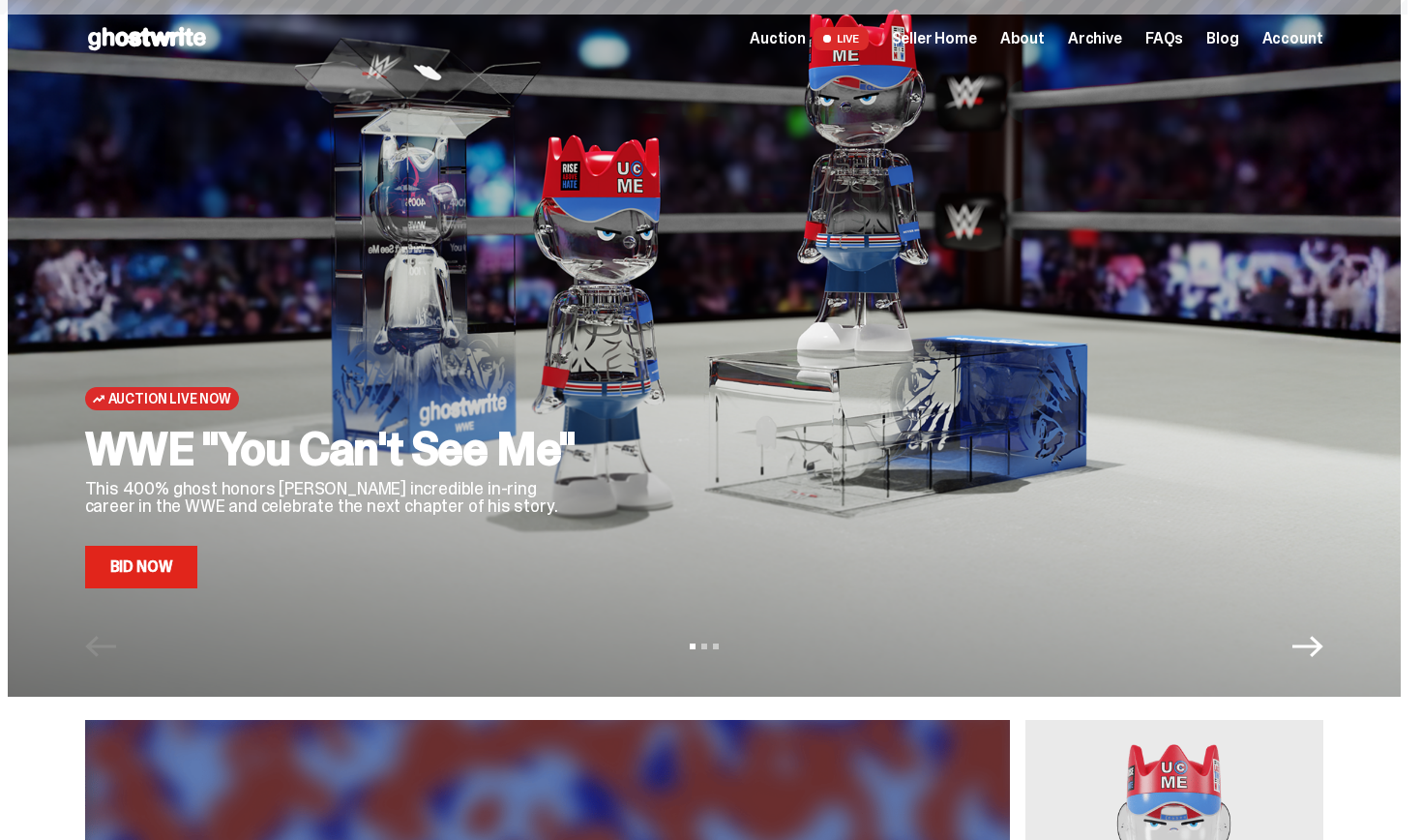 The image size is (1422, 840). I want to click on button: Next, so click(1308, 647).